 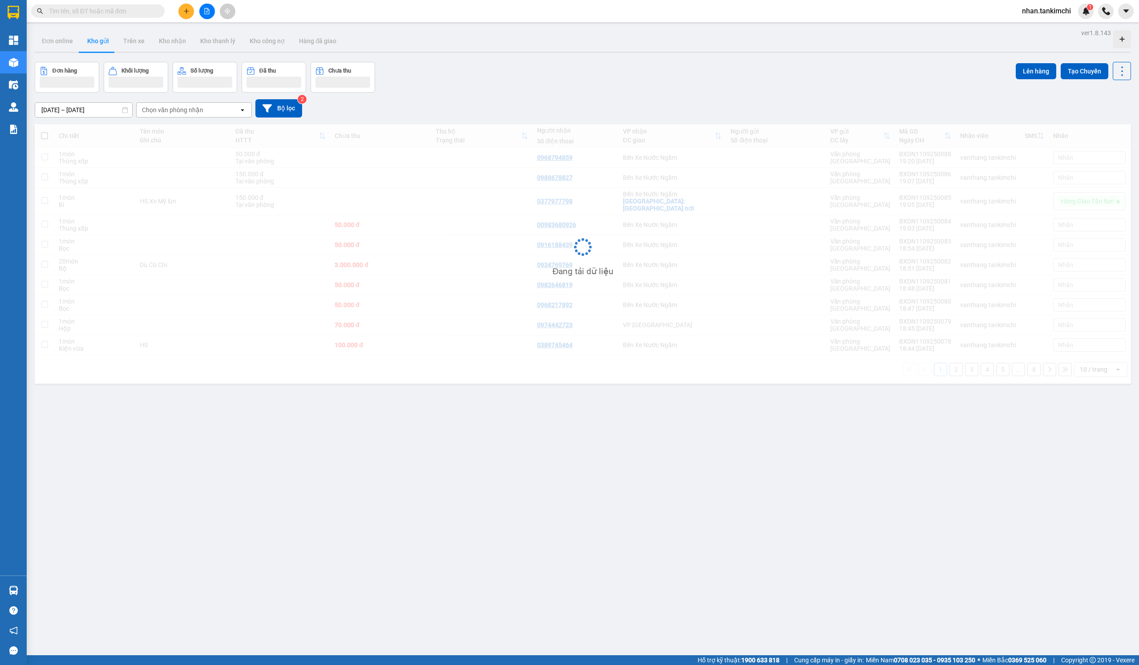 What do you see at coordinates (1086, 11) in the screenshot?
I see `img: icon-new-feature` at bounding box center [1086, 11].